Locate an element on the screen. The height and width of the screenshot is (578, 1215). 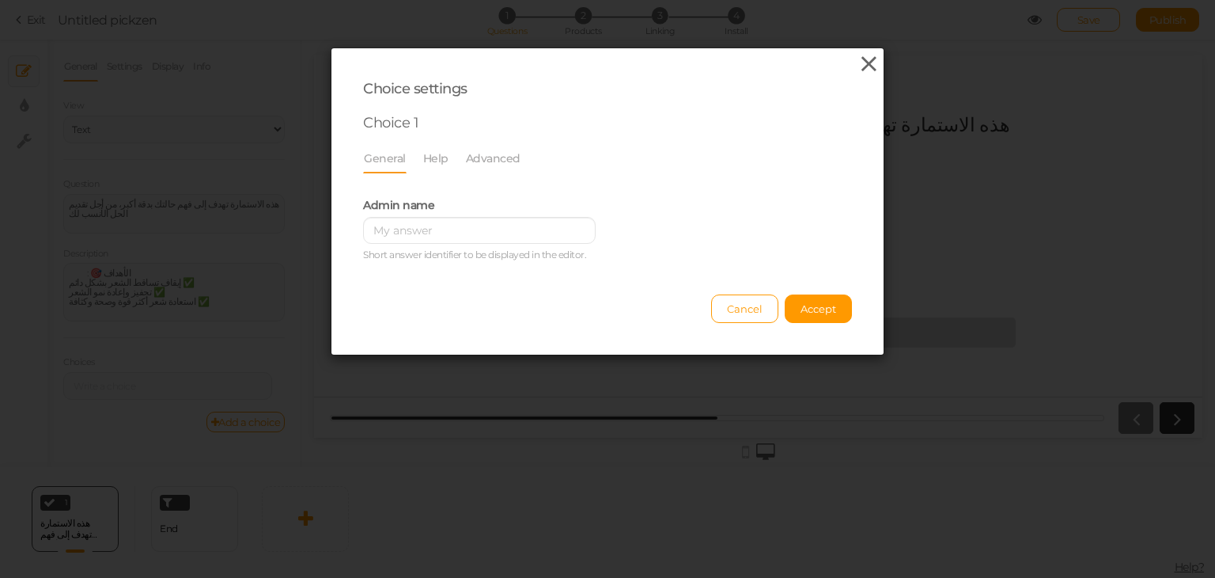
span: Accept is located at coordinates (818, 309).